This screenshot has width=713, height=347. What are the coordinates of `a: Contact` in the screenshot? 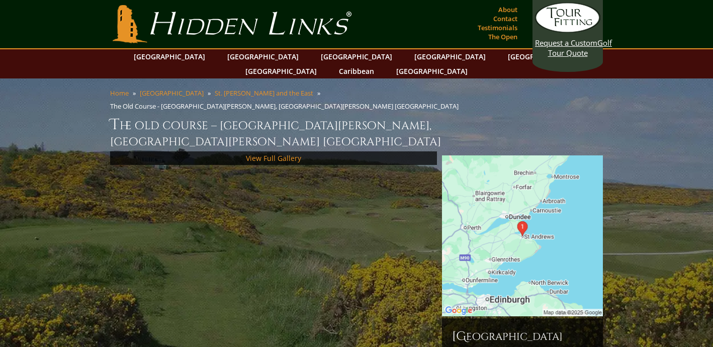 It's located at (506, 19).